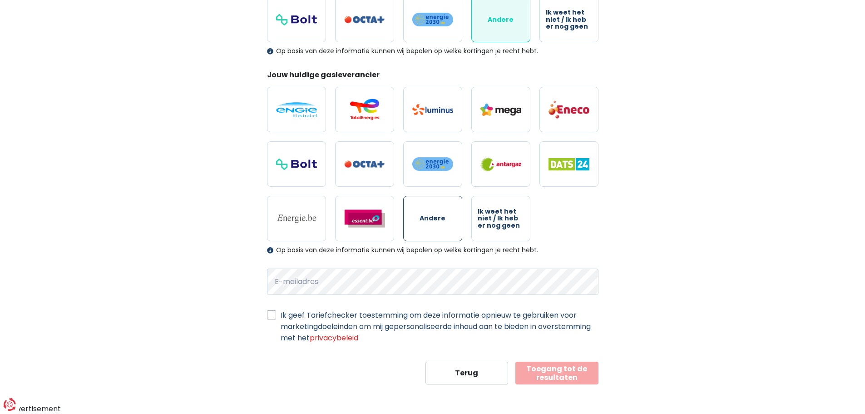 This screenshot has height=414, width=865. I want to click on label: Ik geef Tariefchecker toestemming om deze informatie opnieuw te gebruiken voor marketingdoeleinde..., so click(440, 326).